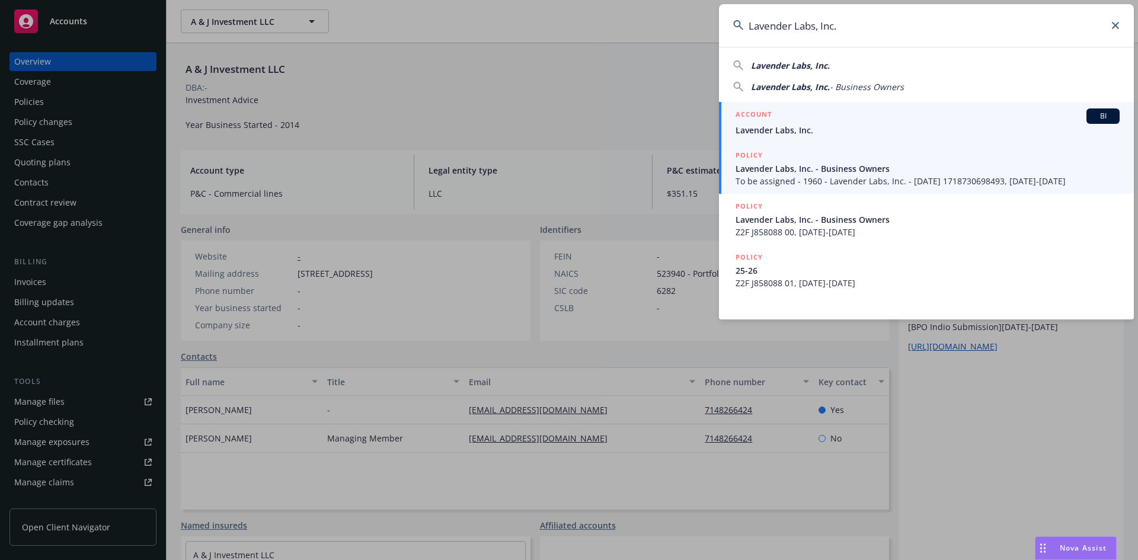 The height and width of the screenshot is (560, 1138). Describe the element at coordinates (1042, 548) in the screenshot. I see `div: Drag to move` at that location.